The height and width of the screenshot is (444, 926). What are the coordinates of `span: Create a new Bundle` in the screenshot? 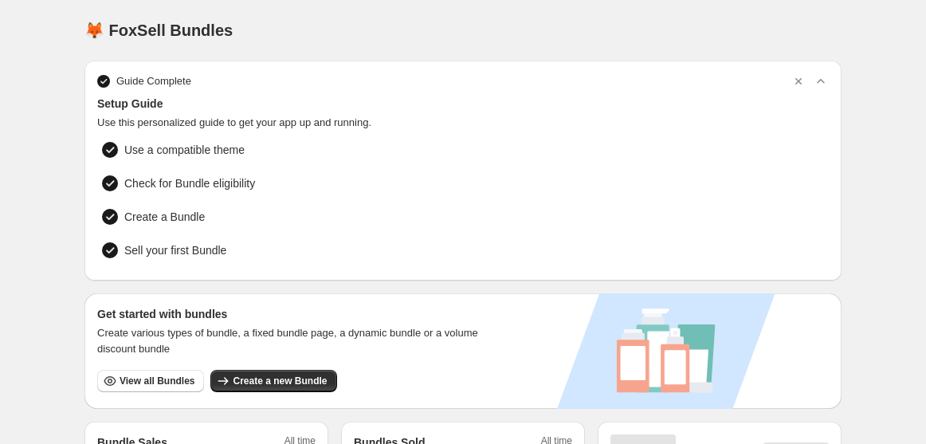 It's located at (280, 381).